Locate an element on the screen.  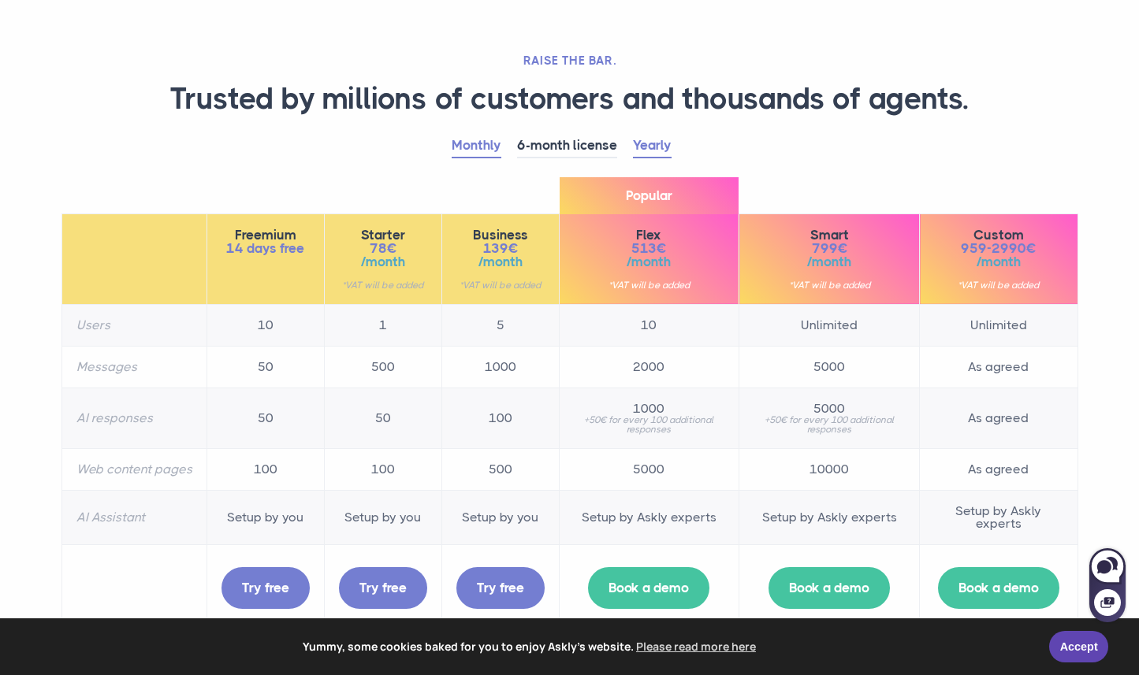
th: Web content pages is located at coordinates (134, 469).